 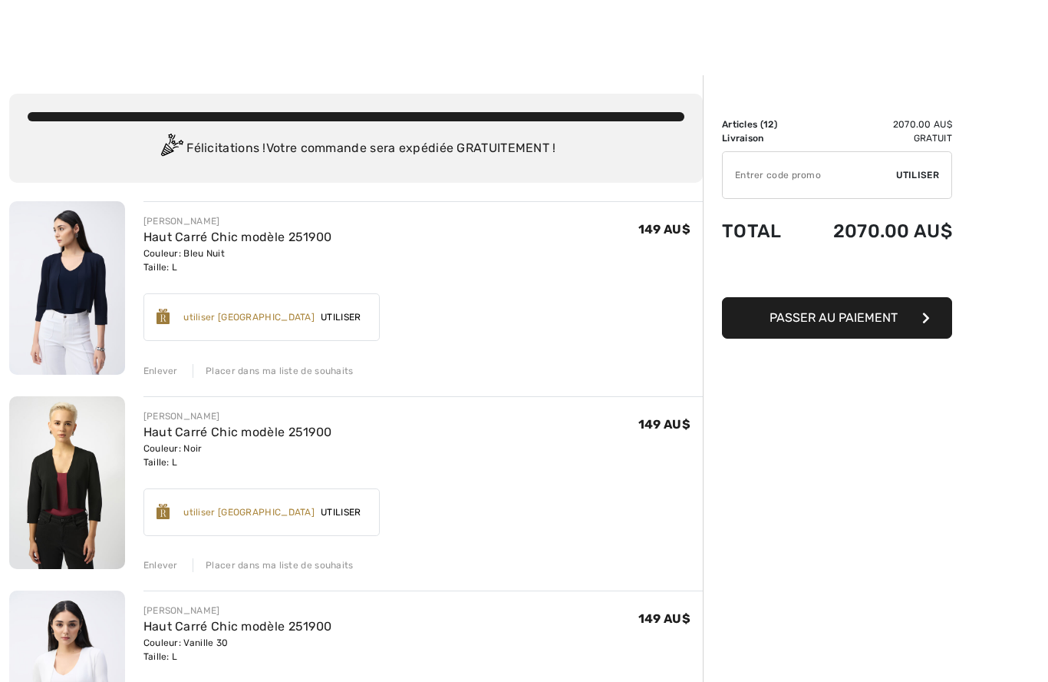 I want to click on td: Livraison, so click(x=761, y=138).